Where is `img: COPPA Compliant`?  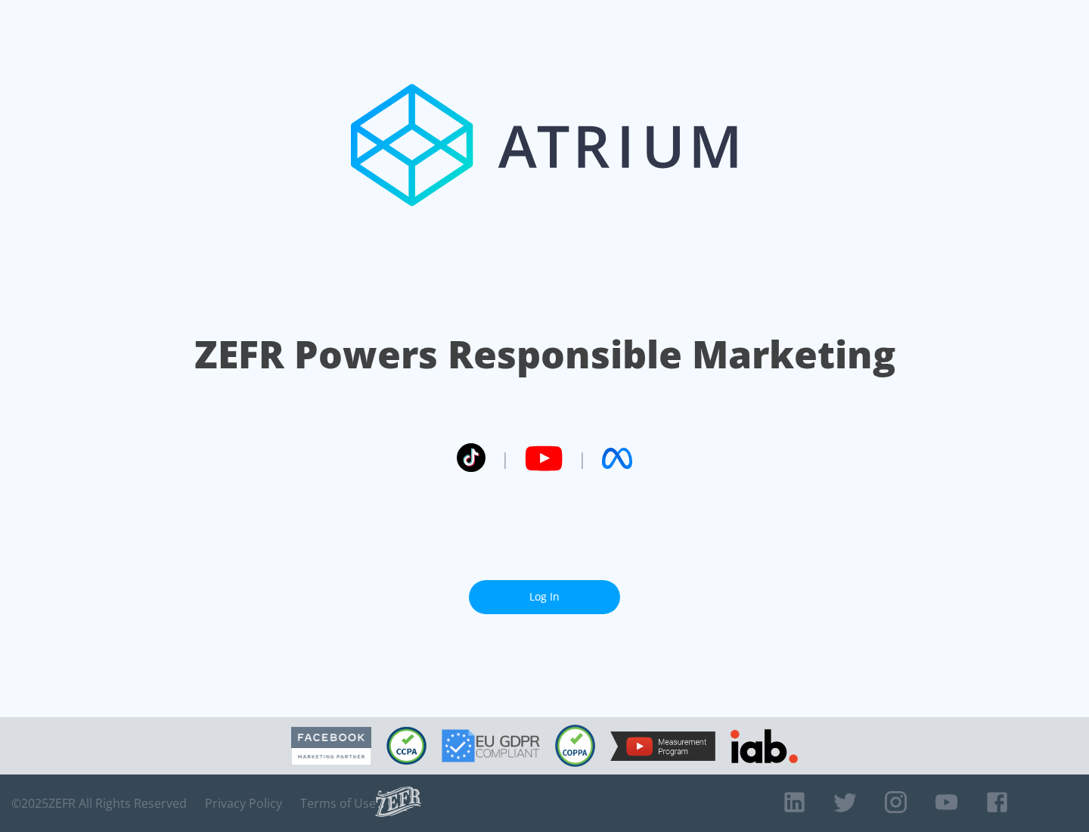 img: COPPA Compliant is located at coordinates (575, 746).